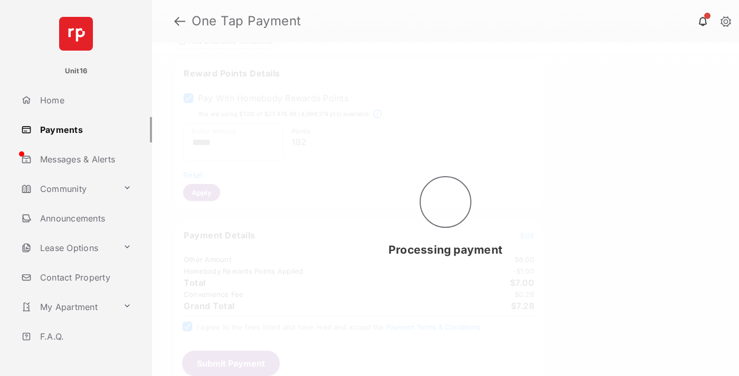 The width and height of the screenshot is (739, 376). Describe the element at coordinates (84, 100) in the screenshot. I see `a: Home` at that location.